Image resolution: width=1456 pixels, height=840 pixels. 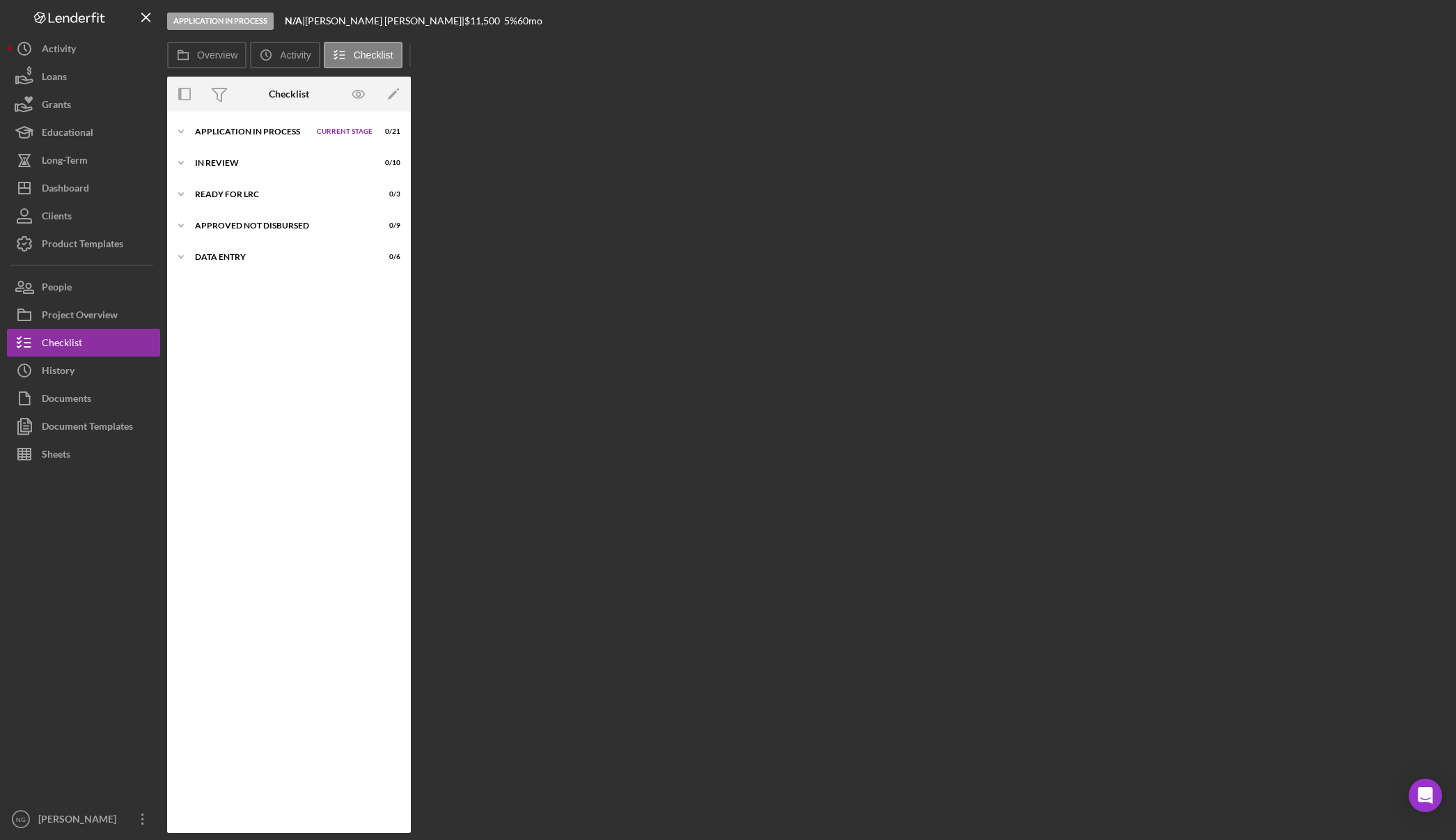 I want to click on div: 0 / 6, so click(x=388, y=257).